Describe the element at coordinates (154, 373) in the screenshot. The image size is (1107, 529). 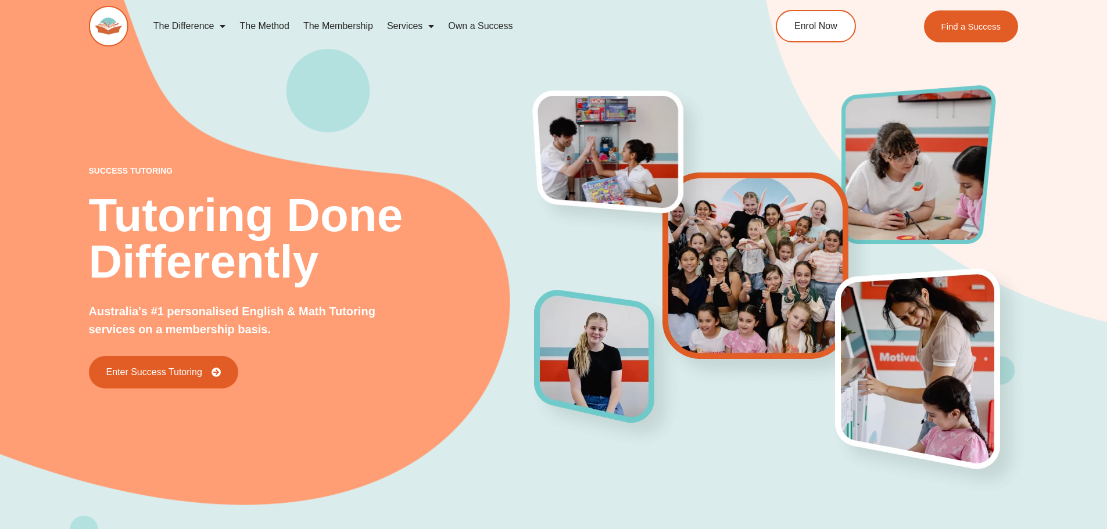
I see `span: Enter Success Tutoring` at that location.